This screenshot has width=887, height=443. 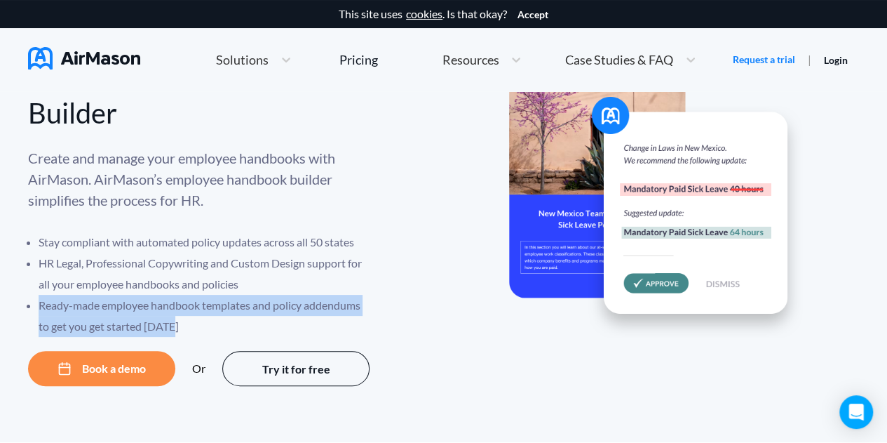 I want to click on button: Try it for free, so click(x=296, y=368).